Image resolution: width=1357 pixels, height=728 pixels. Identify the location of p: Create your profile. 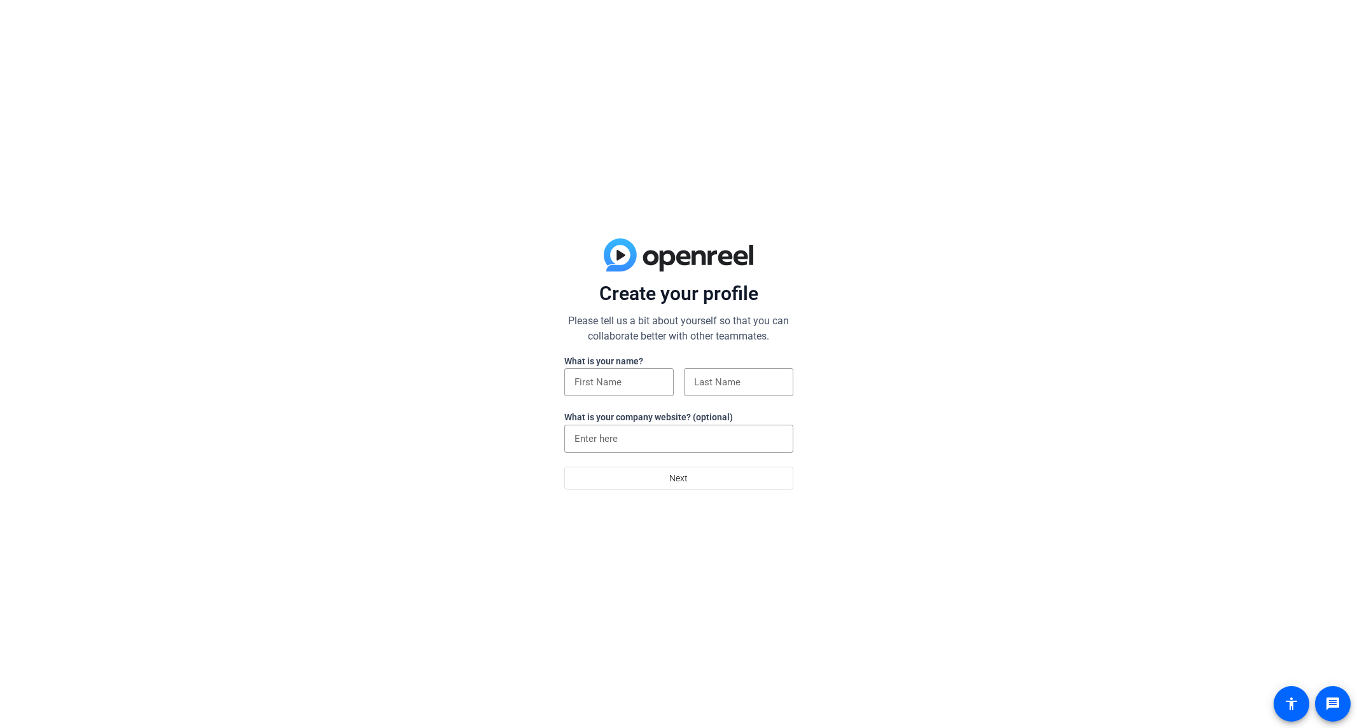
(679, 294).